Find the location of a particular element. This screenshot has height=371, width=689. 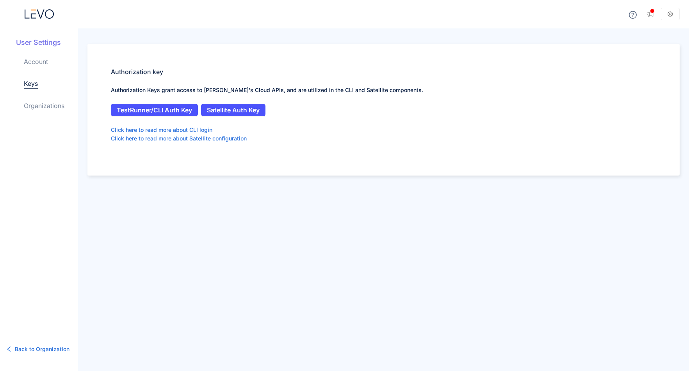

span: Back to Organization is located at coordinates (42, 349).